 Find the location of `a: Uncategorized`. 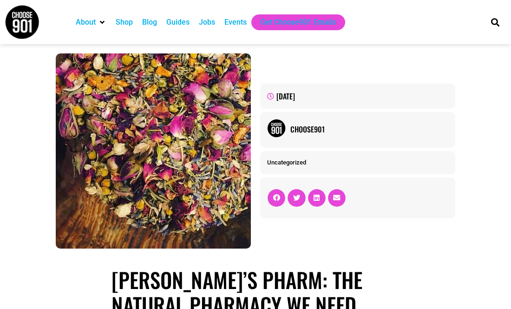

a: Uncategorized is located at coordinates (287, 162).